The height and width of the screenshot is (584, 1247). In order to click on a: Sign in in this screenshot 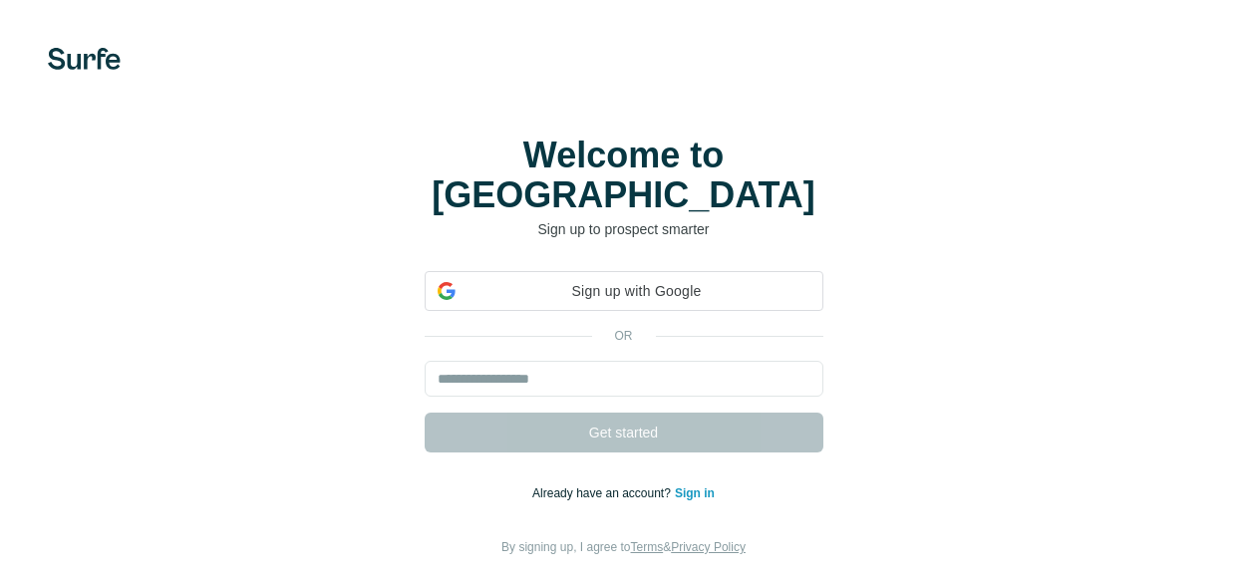, I will do `click(695, 493)`.